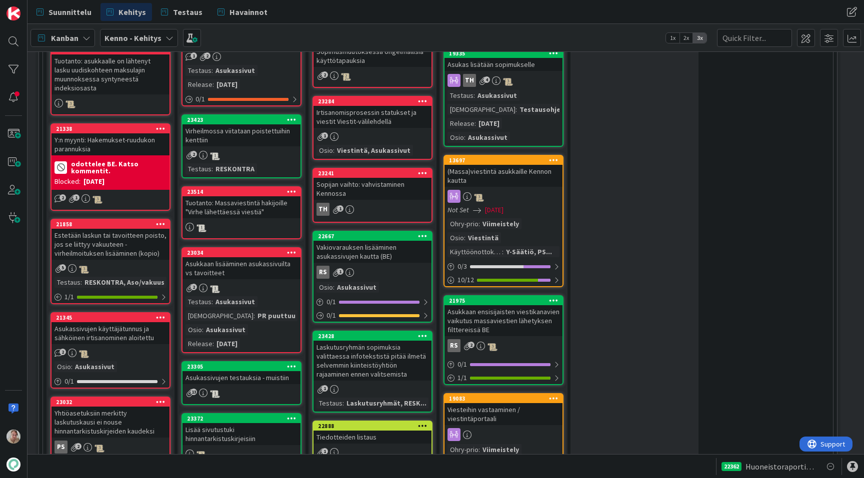  What do you see at coordinates (110, 224) in the screenshot?
I see `div: 21858` at bounding box center [110, 224].